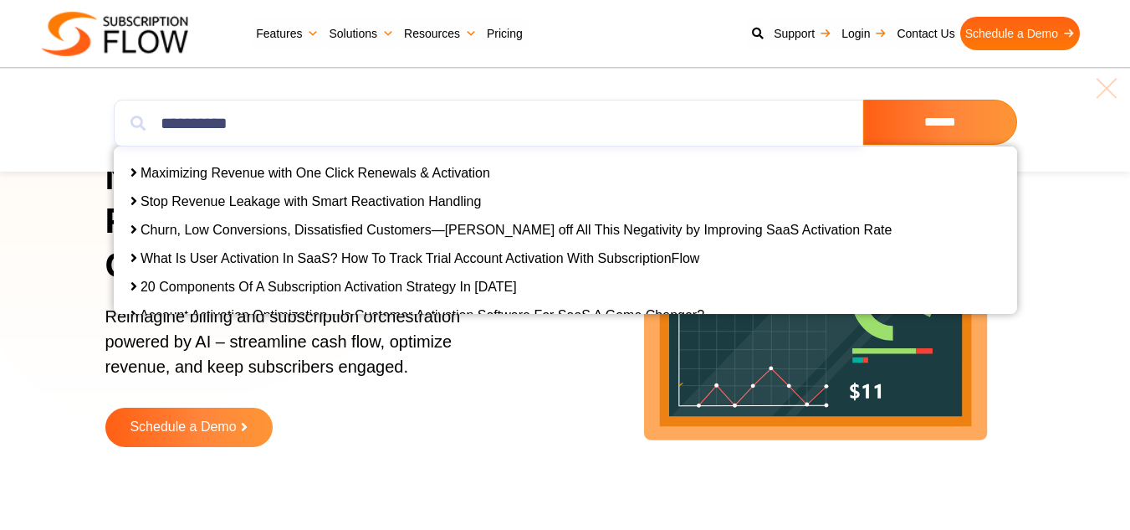  I want to click on a: Stop Revenue Leakage with Smart Reactivation Handling, so click(310, 201).